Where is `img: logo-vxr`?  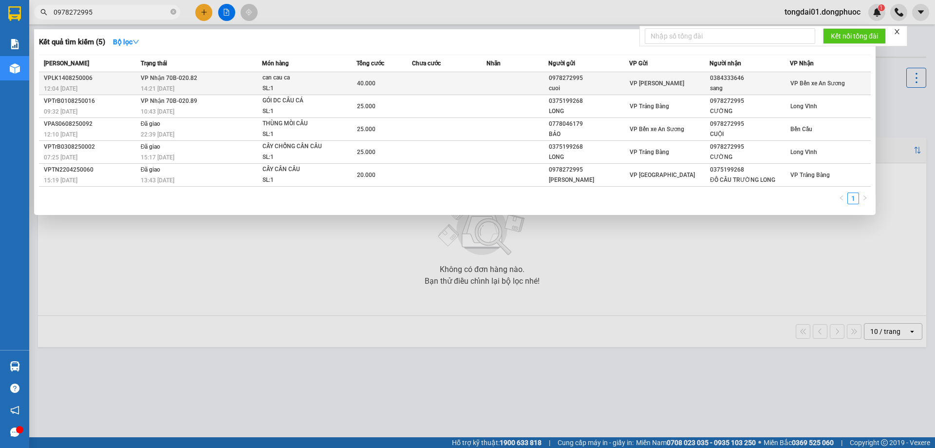
img: logo-vxr is located at coordinates (15, 14).